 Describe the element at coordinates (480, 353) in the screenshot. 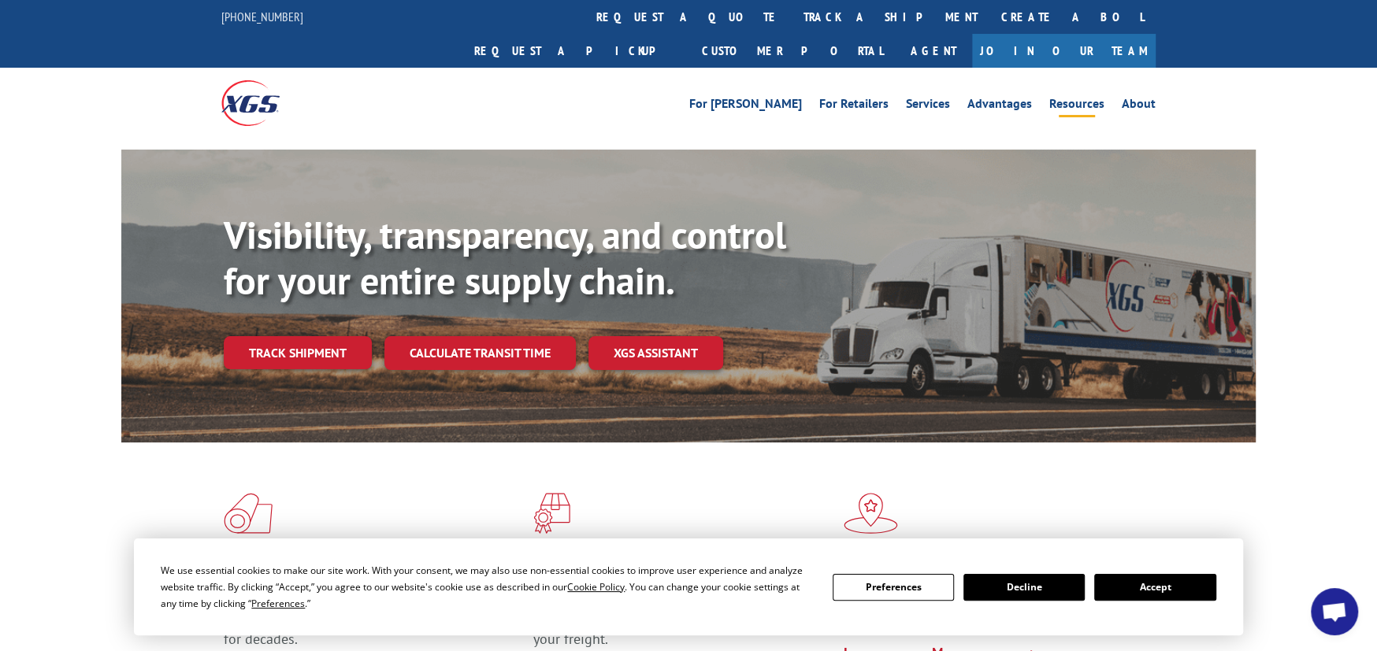

I see `a: Calculate transit time` at that location.